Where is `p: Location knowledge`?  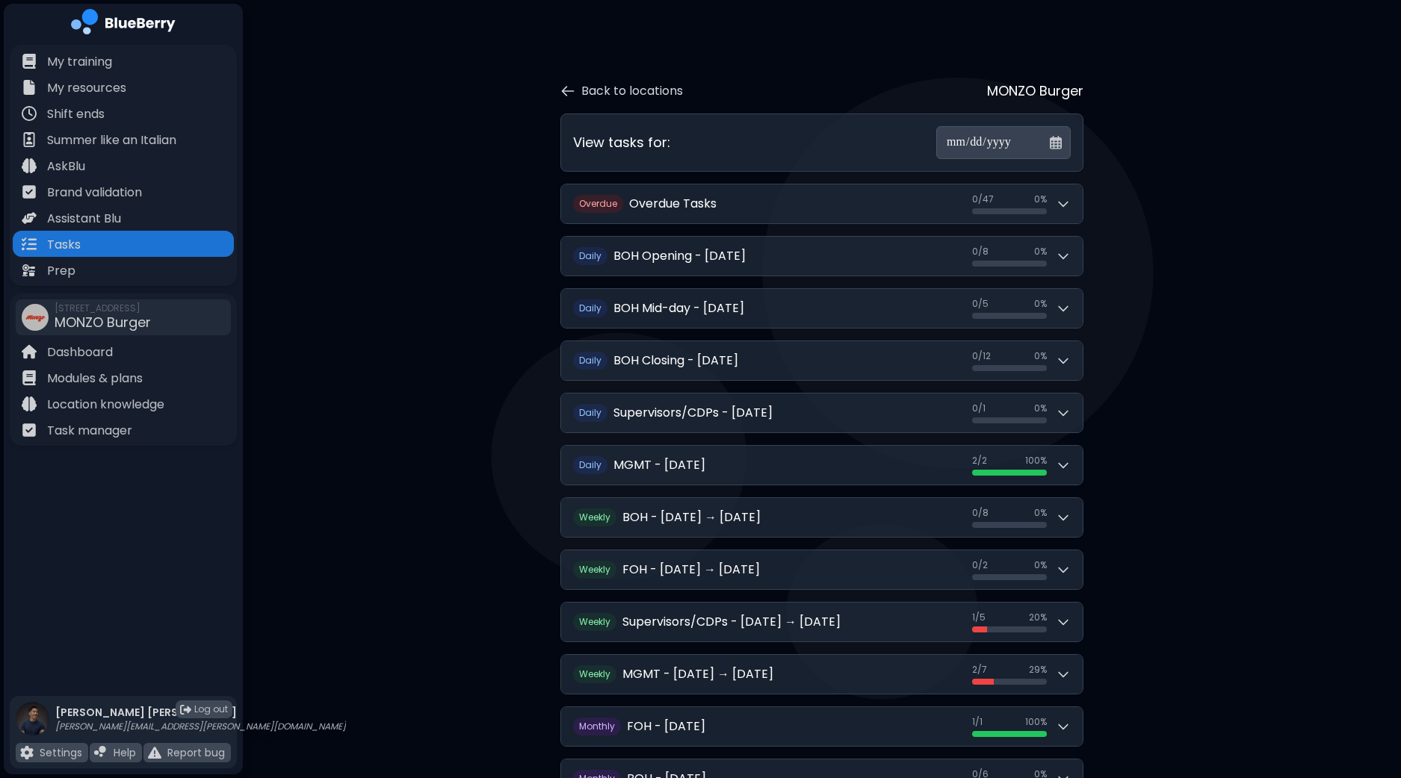 p: Location knowledge is located at coordinates (105, 405).